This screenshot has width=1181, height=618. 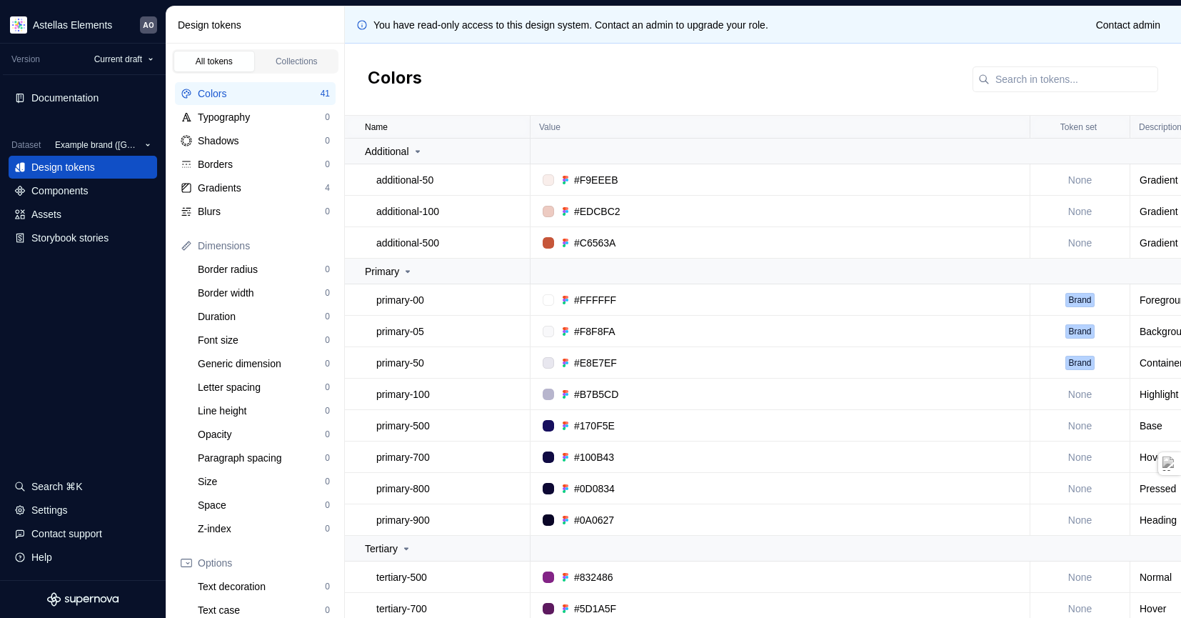 I want to click on a: Settings, so click(x=83, y=510).